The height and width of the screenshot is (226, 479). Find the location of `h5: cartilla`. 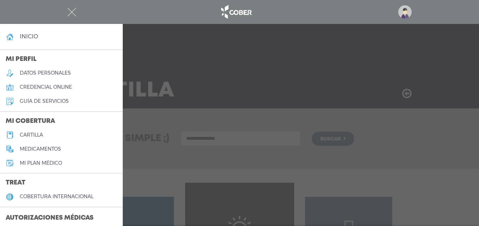

h5: cartilla is located at coordinates (31, 135).